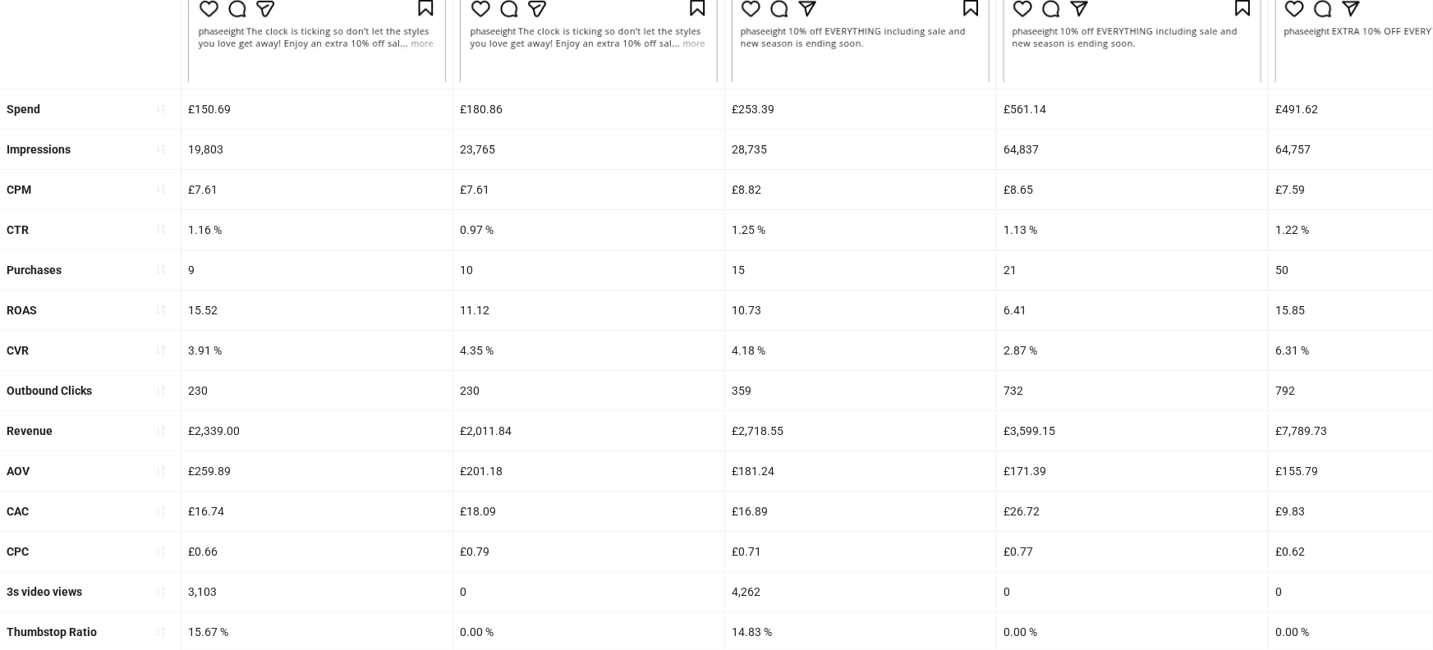 Image resolution: width=1433 pixels, height=650 pixels. I want to click on div: £3,599.15, so click(1132, 431).